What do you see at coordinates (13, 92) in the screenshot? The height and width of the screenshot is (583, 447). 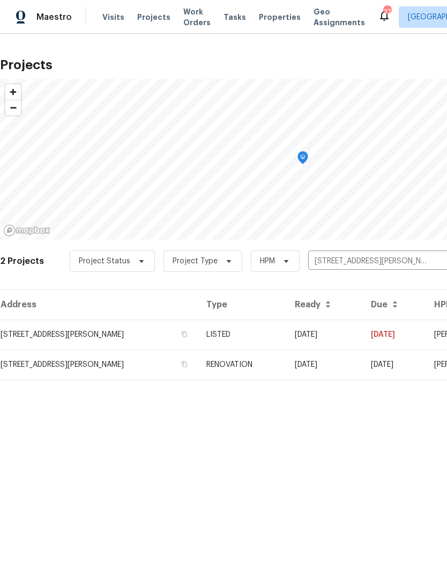 I see `span: Zoom in` at bounding box center [13, 92].